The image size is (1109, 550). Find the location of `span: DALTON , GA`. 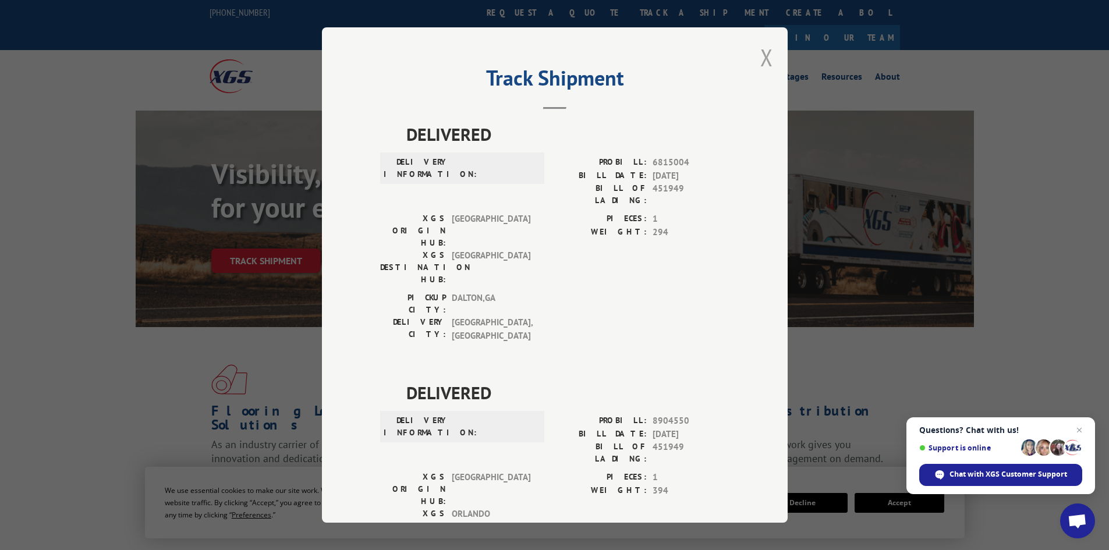

span: DALTON , GA is located at coordinates (491, 304).